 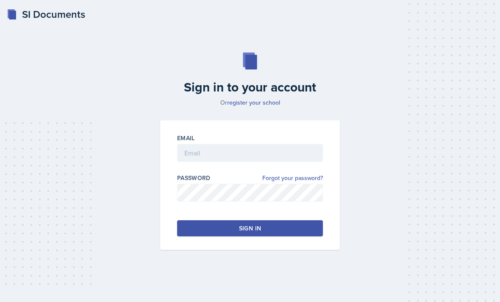 I want to click on input: Email, so click(x=250, y=153).